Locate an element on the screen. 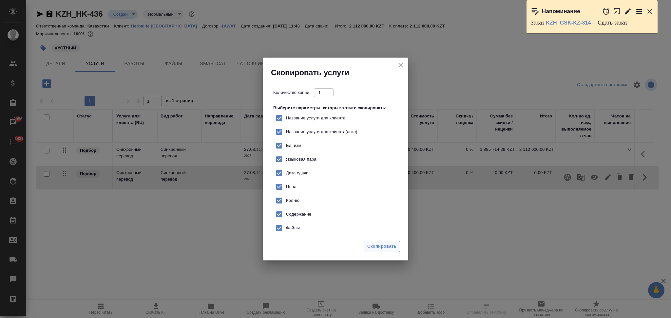 This screenshot has height=318, width=671. a: KZH_GSK-KZ-314 is located at coordinates (568, 23).